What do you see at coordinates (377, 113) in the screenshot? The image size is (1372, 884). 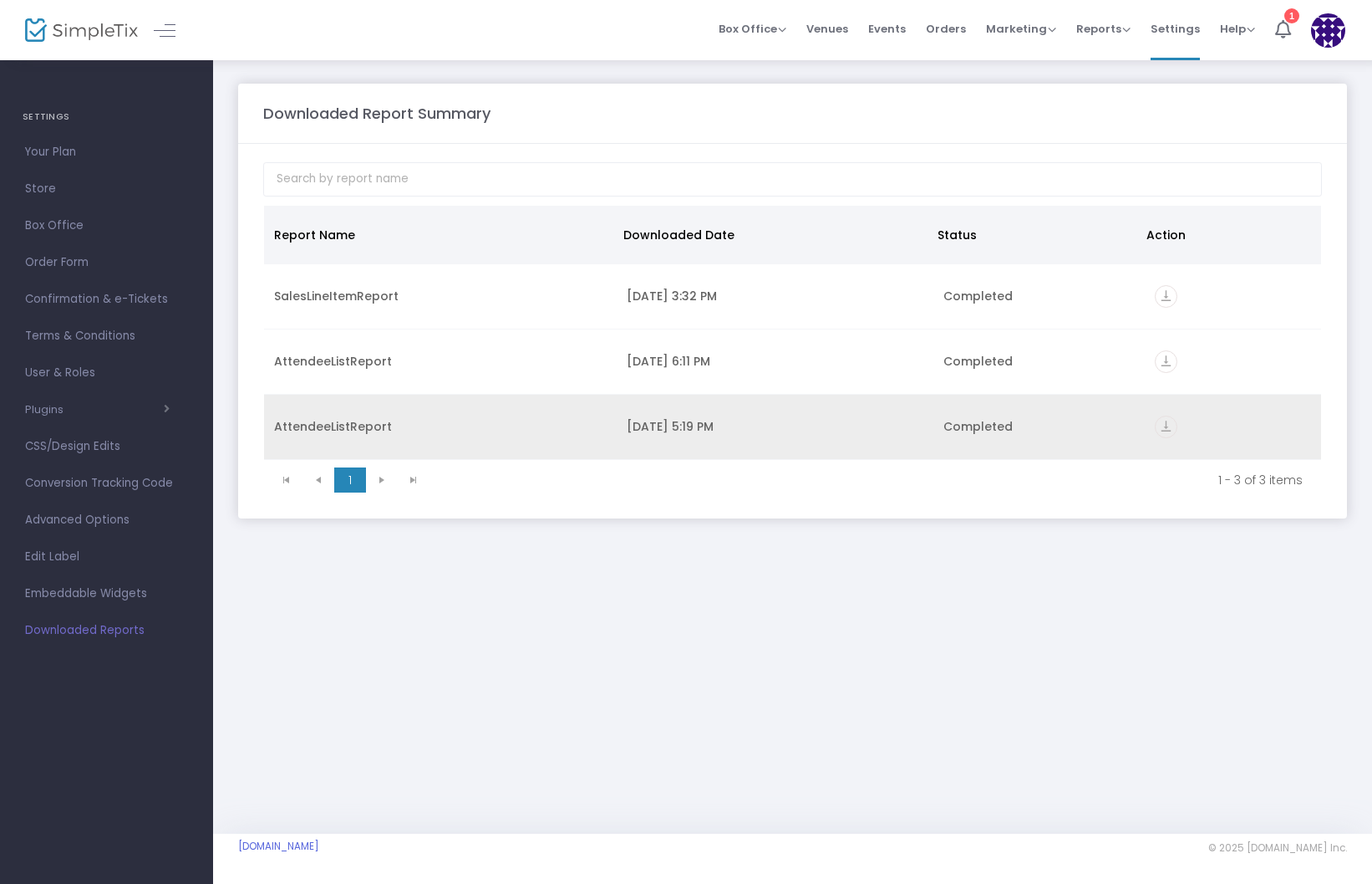 I see `m-panel-title: Downloaded Report Summary` at bounding box center [377, 113].